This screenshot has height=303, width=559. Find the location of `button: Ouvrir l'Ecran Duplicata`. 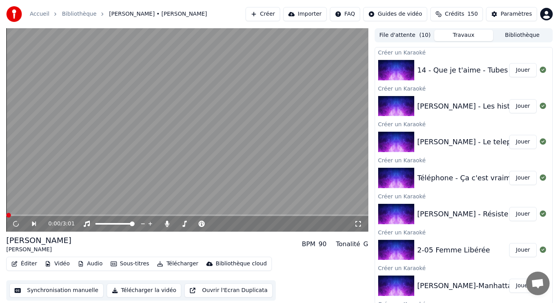

button: Ouvrir l'Ecran Duplicata is located at coordinates (228, 291).